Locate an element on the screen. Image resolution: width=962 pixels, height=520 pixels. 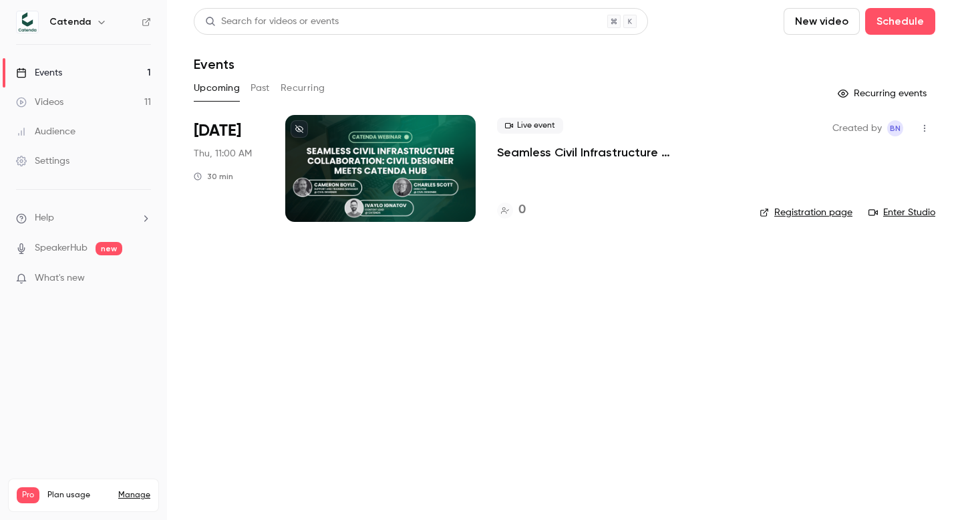
button: Recurring is located at coordinates (303, 88).